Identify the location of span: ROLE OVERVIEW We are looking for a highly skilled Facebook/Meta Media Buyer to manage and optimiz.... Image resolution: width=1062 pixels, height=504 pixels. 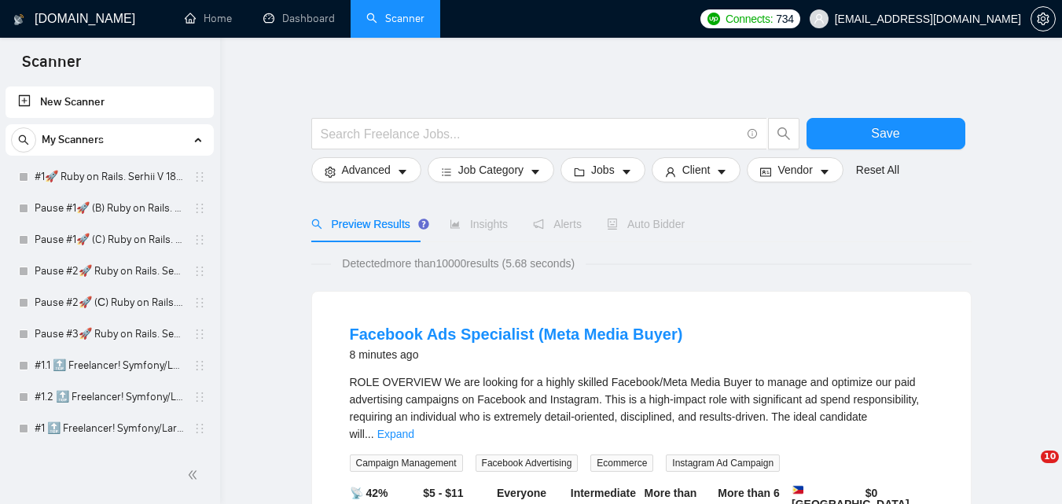
(634, 408).